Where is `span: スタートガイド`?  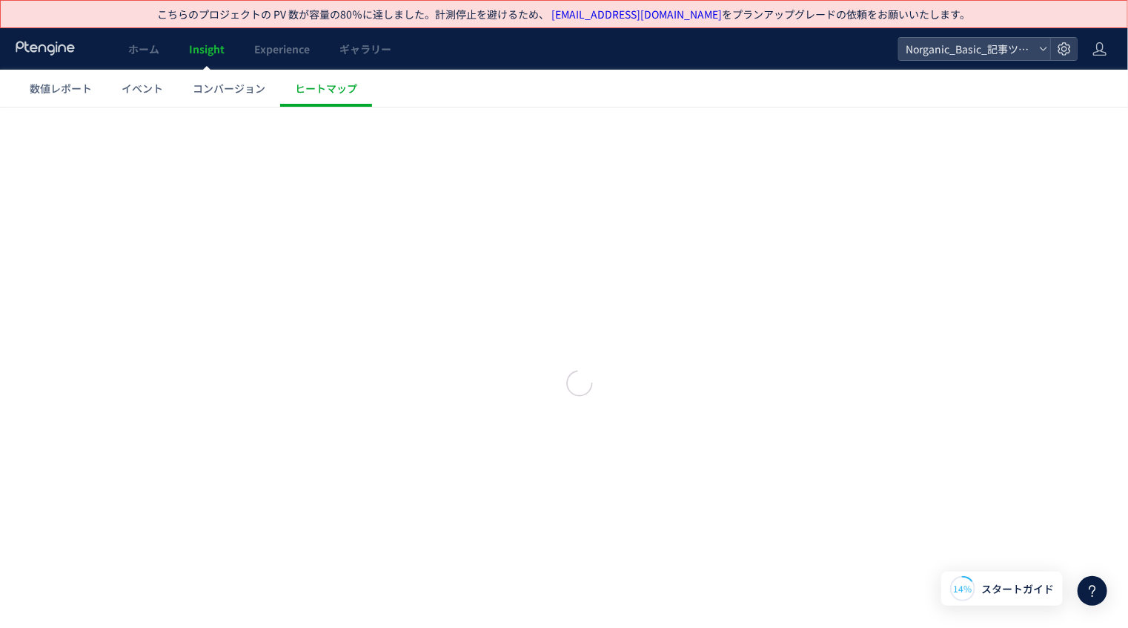
span: スタートガイド is located at coordinates (1017, 588).